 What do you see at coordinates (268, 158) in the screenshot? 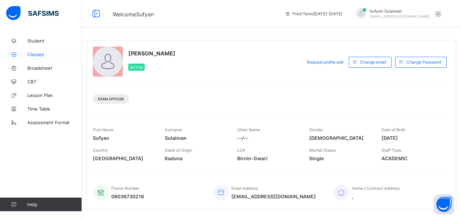
I see `span: Birnin-Gwari` at bounding box center [268, 158].